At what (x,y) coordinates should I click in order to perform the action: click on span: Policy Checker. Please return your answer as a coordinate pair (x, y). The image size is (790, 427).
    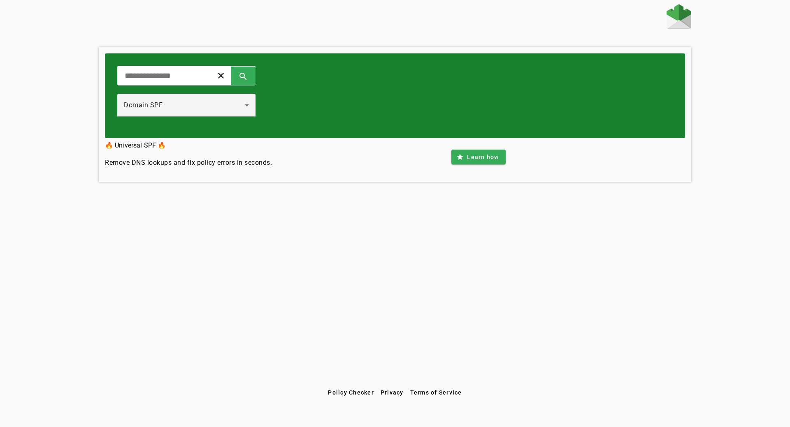
    Looking at the image, I should click on (351, 393).